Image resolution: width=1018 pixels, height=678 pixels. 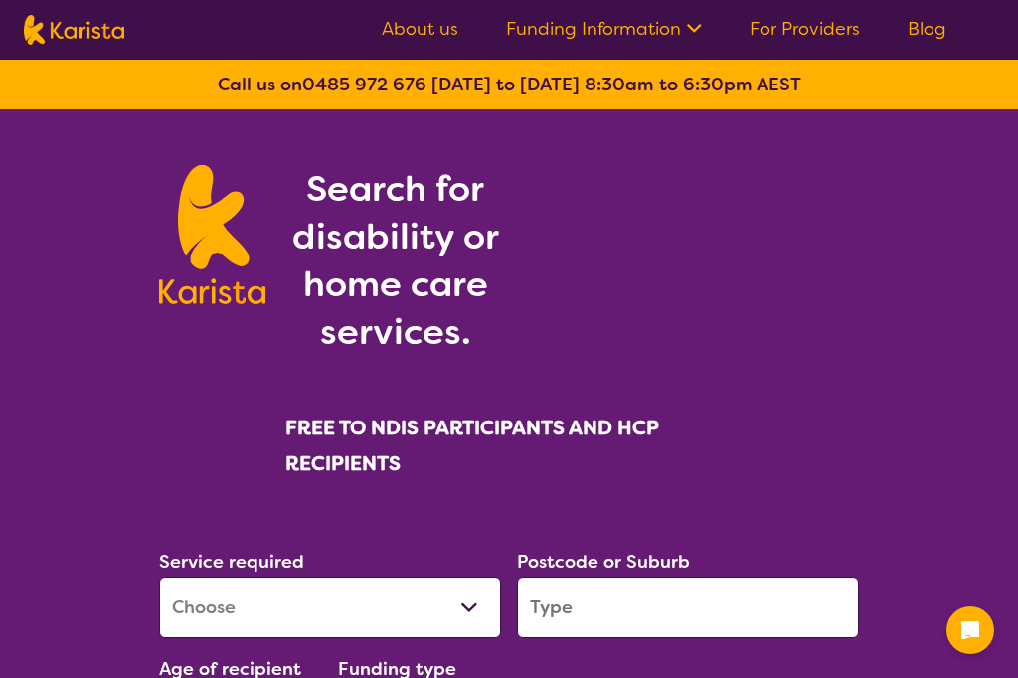 I want to click on b: FREE TO NDIS PARTICIPANTS AND HCP RECIPIENTS, so click(x=471, y=446).